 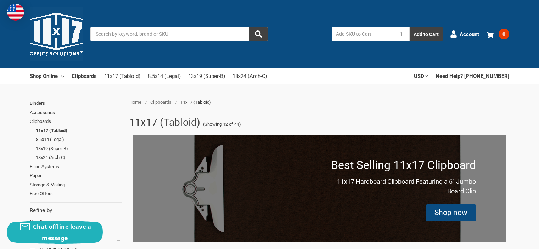 What do you see at coordinates (403, 165) in the screenshot?
I see `p: Best Selling 11x17 Clipboard` at bounding box center [403, 165].